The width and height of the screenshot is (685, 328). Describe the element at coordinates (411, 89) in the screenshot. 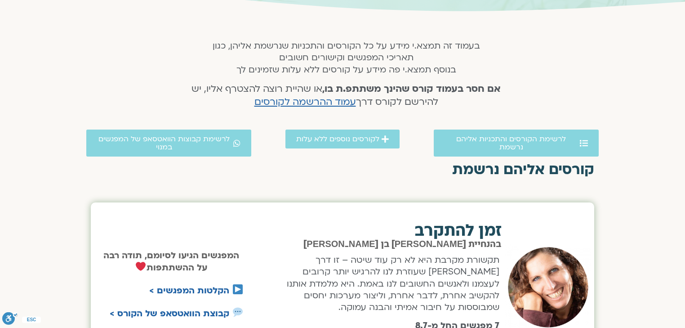

I see `strong: אם חסר בעמוד קורס שהינך משתתפ.ת בו,` at that location.